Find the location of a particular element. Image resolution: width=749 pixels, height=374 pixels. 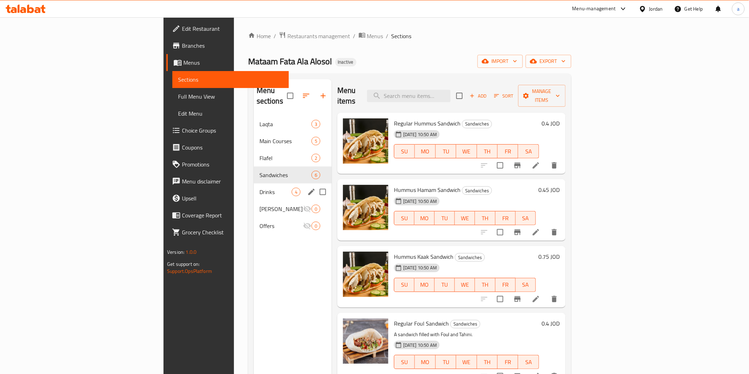

span: Add item is located at coordinates (478, 96).